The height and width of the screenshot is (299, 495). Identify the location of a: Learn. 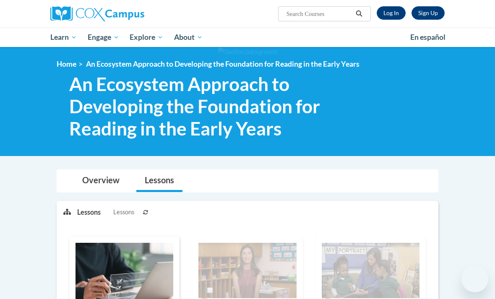
(63, 37).